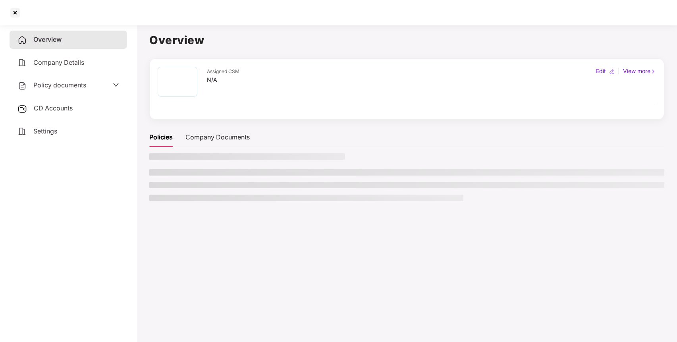  Describe the element at coordinates (601, 71) in the screenshot. I see `div: Edit` at that location.